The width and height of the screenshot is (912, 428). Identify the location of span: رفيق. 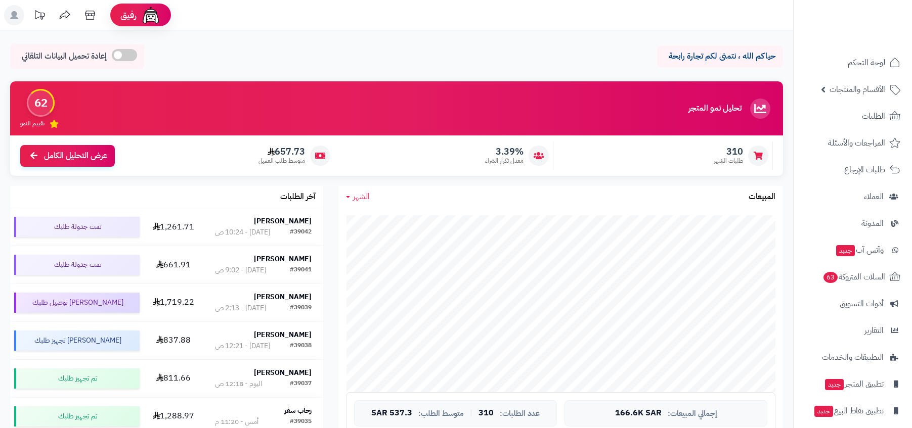
(128, 15).